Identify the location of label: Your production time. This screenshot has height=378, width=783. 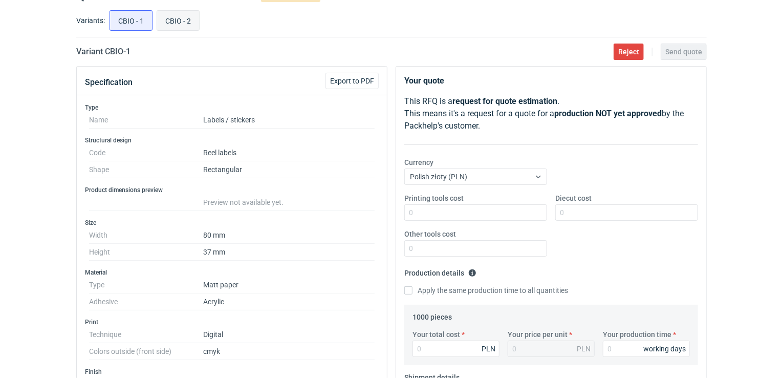
(637, 334).